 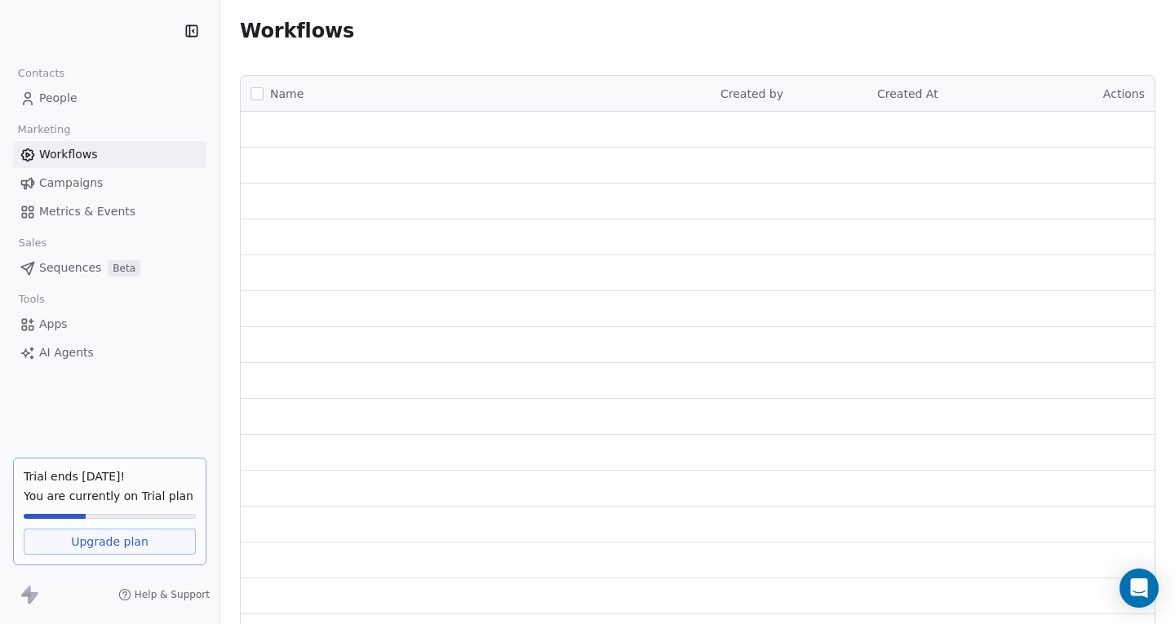 What do you see at coordinates (33, 243) in the screenshot?
I see `span: Sales` at bounding box center [33, 243].